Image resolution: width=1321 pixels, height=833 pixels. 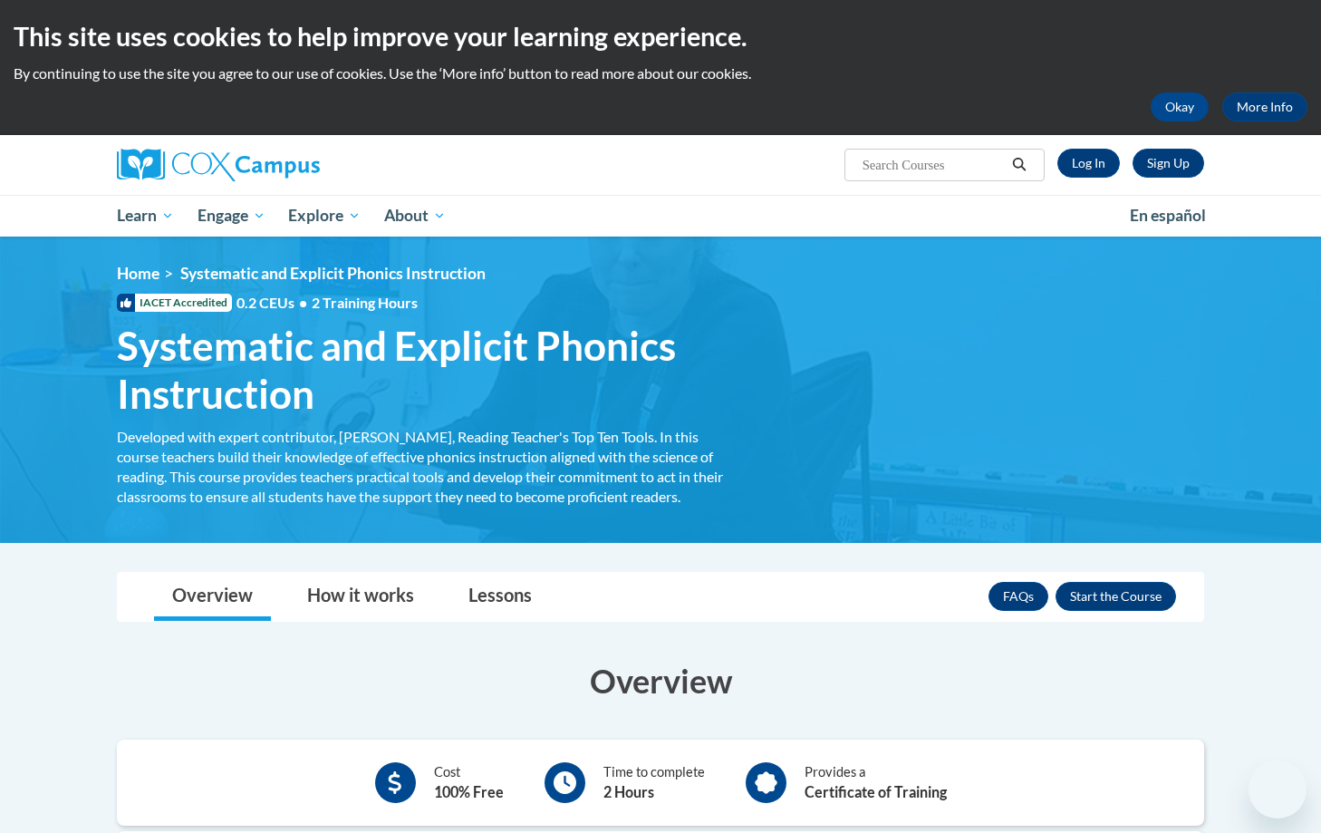 I want to click on button: Enroll, so click(x=1116, y=596).